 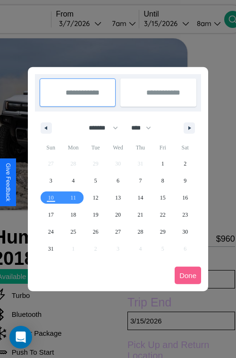 What do you see at coordinates (96, 215) in the screenshot?
I see `span: 19` at bounding box center [96, 215].